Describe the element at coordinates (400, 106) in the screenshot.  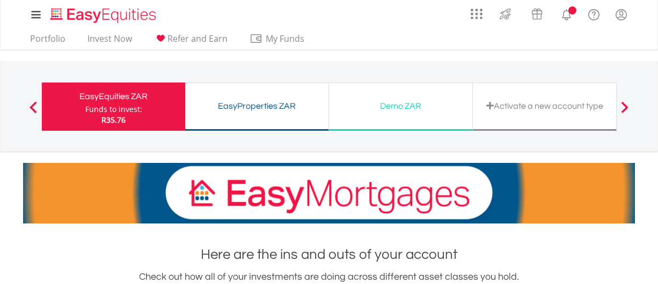
I see `div: Demo ZAR` at that location.